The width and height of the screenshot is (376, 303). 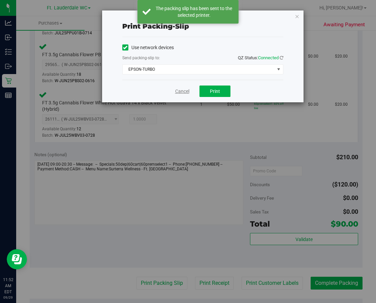 What do you see at coordinates (278, 69) in the screenshot?
I see `span: select` at bounding box center [278, 69].